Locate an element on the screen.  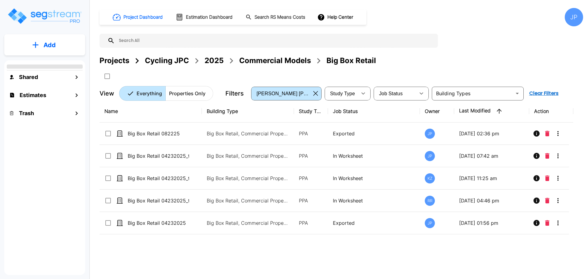
h1: Project Dashboard is located at coordinates (143, 17).